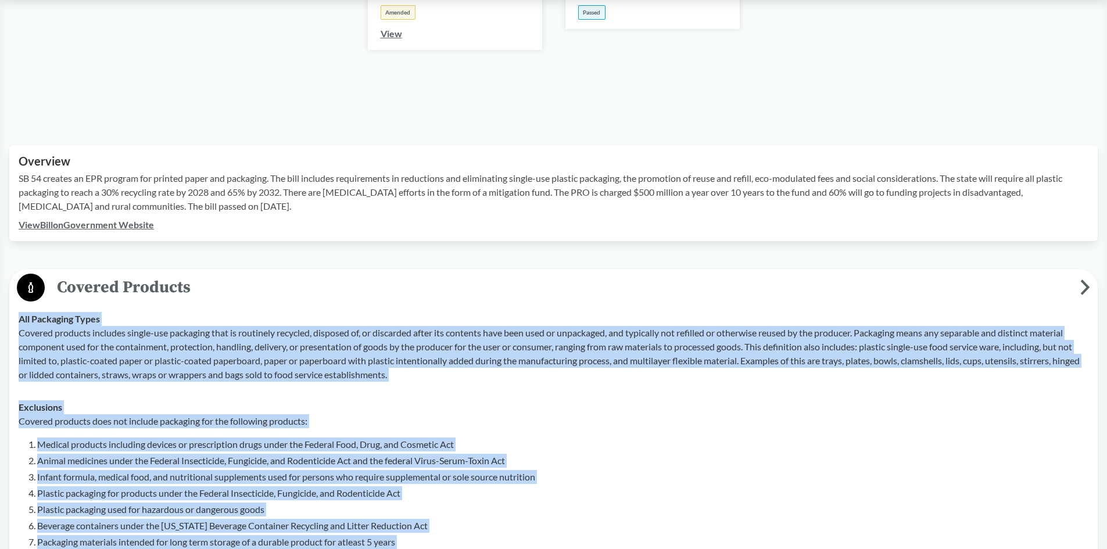  What do you see at coordinates (553, 421) in the screenshot?
I see `p: Covered products does not include packaging for the following products:` at bounding box center [553, 421].